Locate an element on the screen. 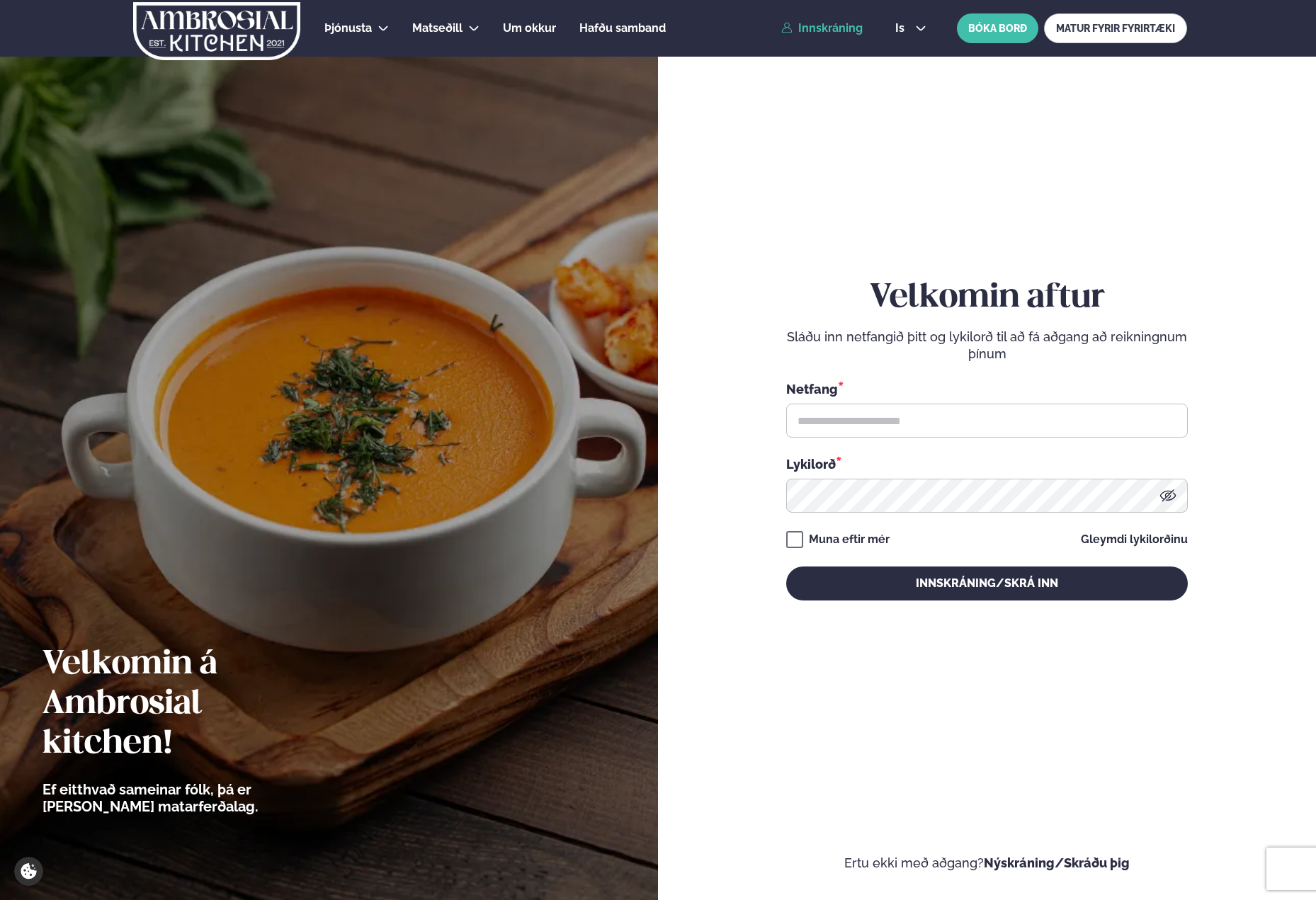 This screenshot has height=900, width=1316. span: is is located at coordinates (902, 28).